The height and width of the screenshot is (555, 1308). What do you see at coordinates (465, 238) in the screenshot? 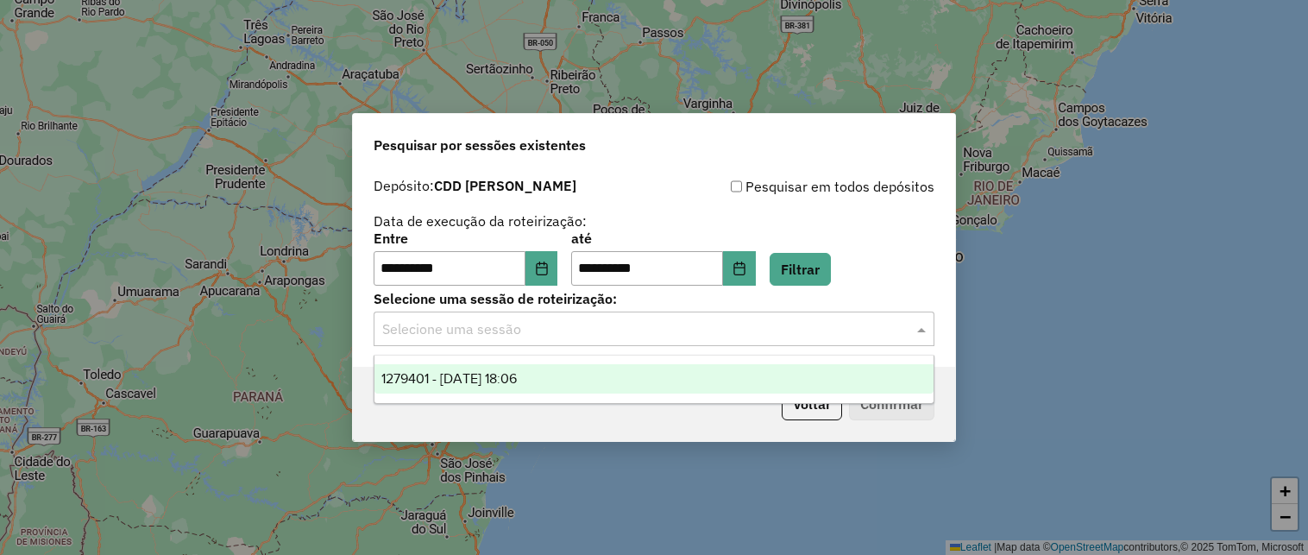
I see `label: Entre` at bounding box center [465, 238].